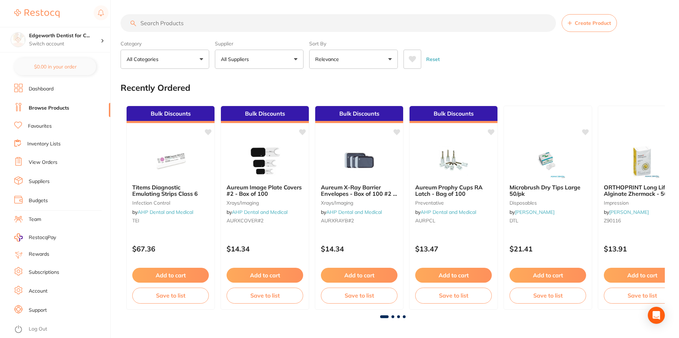 The image size is (679, 338). I want to click on img: Titems Diagnostic Emulating Strips Class 6, so click(171, 161).